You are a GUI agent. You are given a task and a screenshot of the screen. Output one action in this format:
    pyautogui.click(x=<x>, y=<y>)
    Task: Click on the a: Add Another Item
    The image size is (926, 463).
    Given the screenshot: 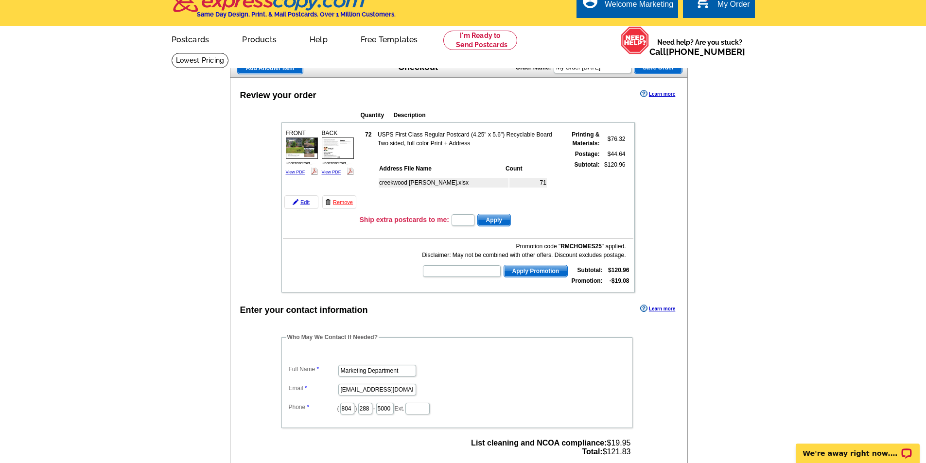 What is the action you would take?
    pyautogui.click(x=270, y=68)
    